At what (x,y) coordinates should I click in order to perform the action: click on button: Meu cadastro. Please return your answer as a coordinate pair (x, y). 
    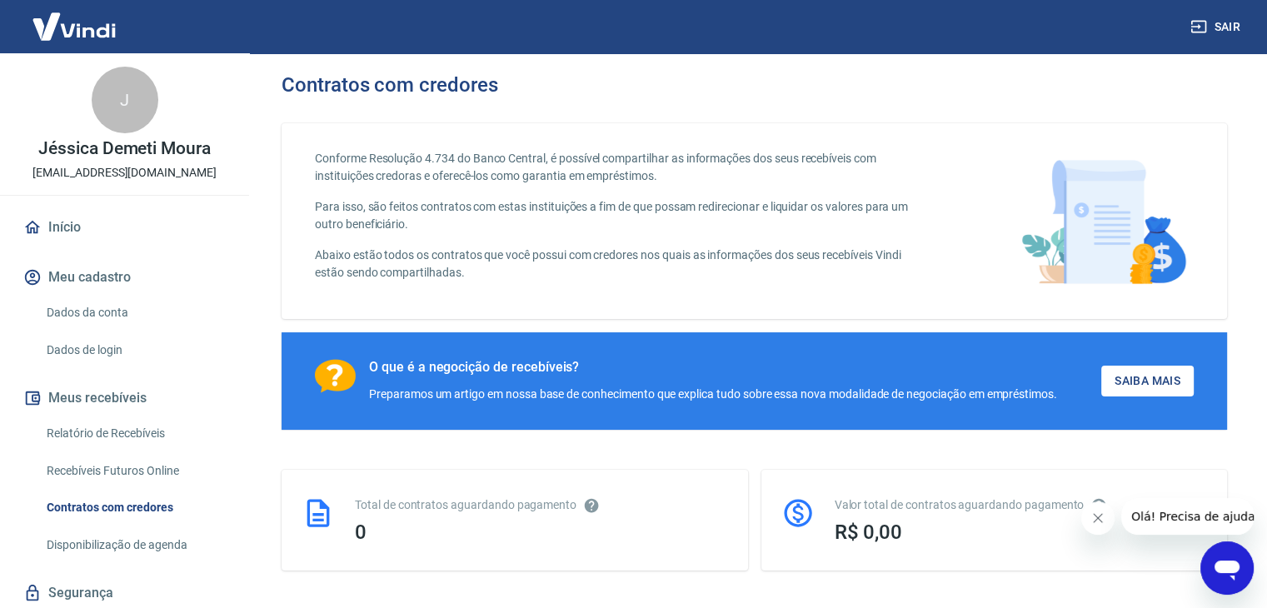
    Looking at the image, I should click on (124, 277).